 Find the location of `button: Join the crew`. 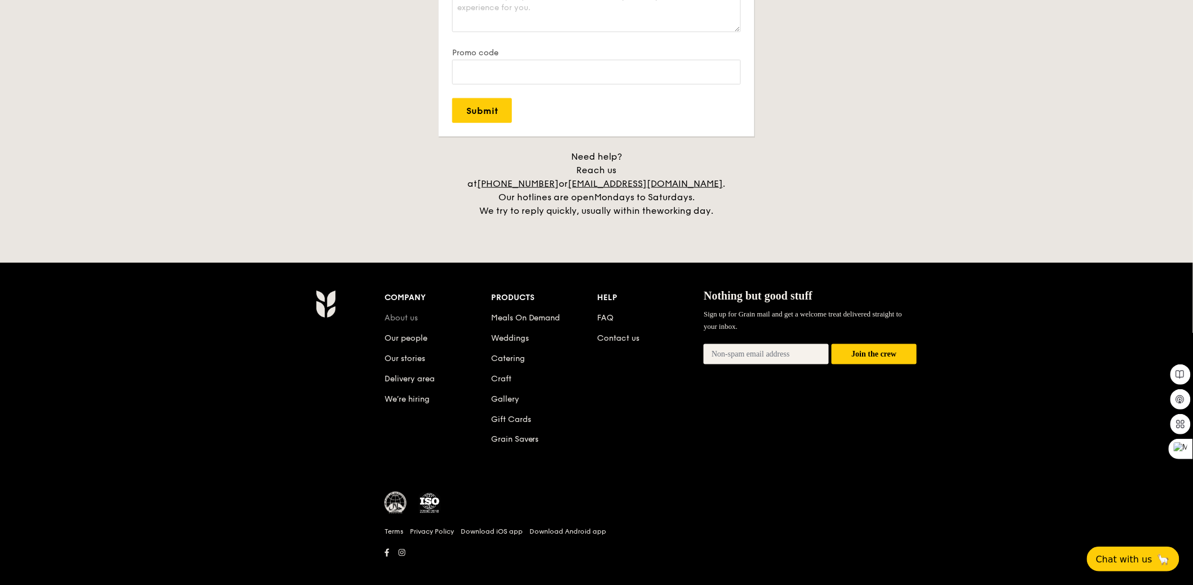

button: Join the crew is located at coordinates (874, 354).